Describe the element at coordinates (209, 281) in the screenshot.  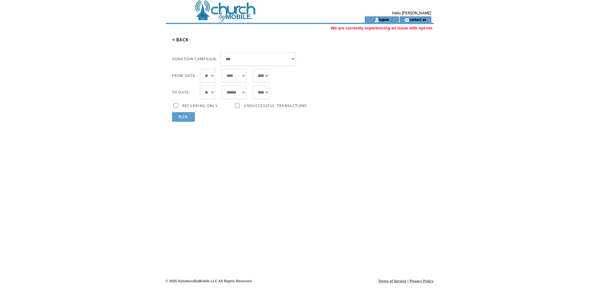
I see `span: © 2025 SolutionsByMobile LLC All Rights Reserved` at that location.